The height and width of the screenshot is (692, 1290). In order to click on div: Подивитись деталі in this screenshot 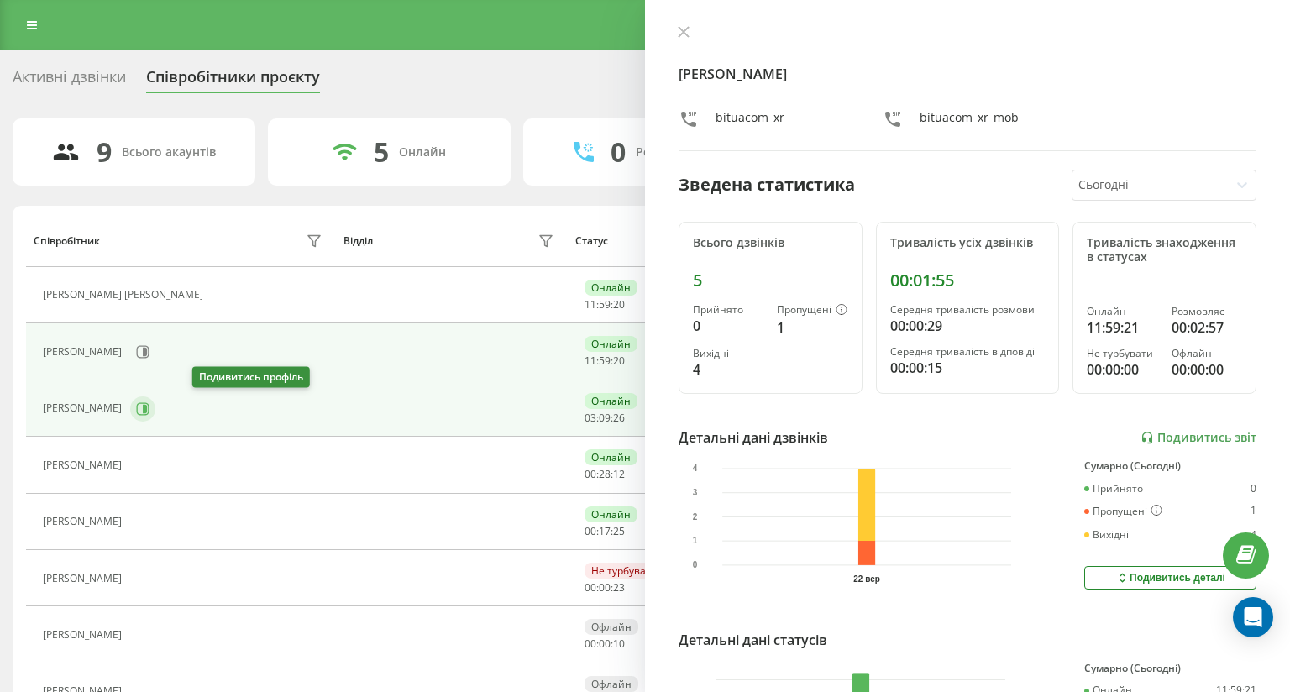, I will do `click(1170, 578)`.